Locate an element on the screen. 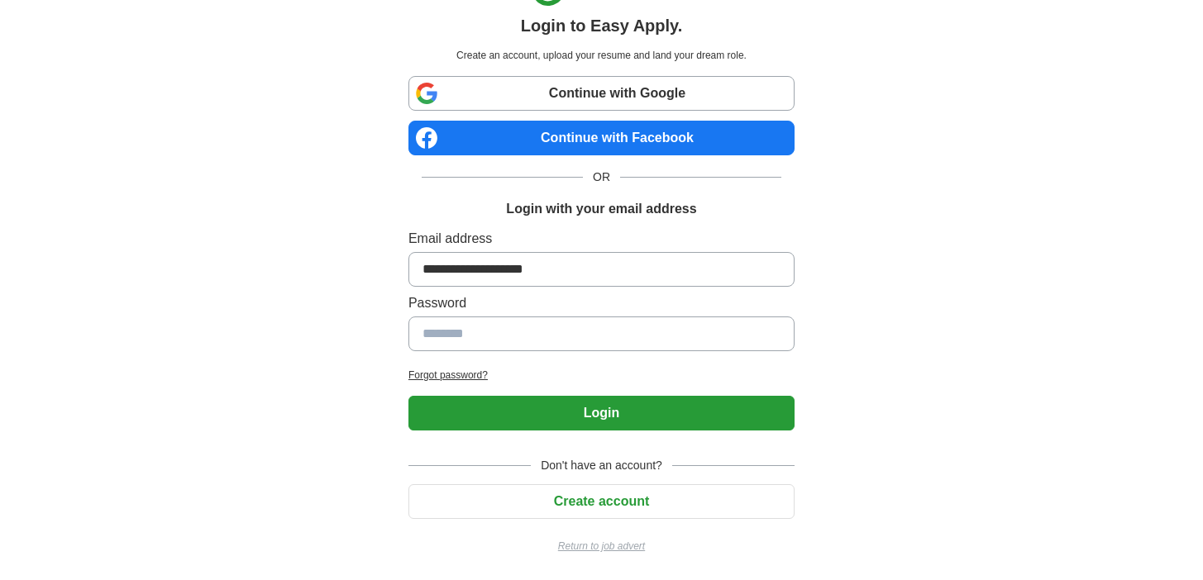 The width and height of the screenshot is (1203, 580). a: Create account is located at coordinates (601, 501).